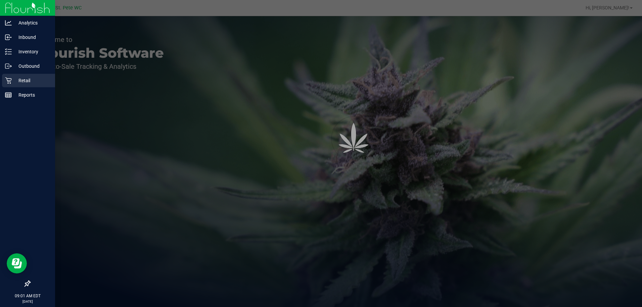  Describe the element at coordinates (28, 296) in the screenshot. I see `p: 09:01 AM EDT` at that location.